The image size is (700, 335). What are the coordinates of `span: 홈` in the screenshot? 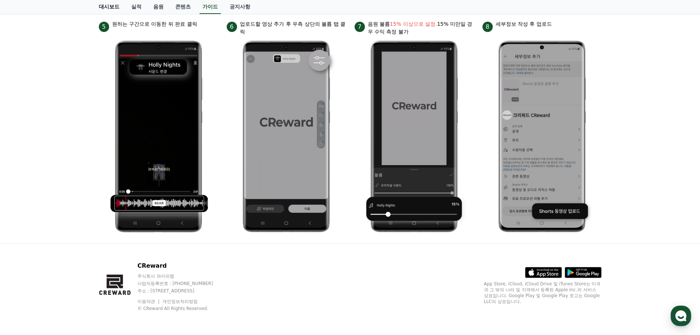 It's located at (25, 247).